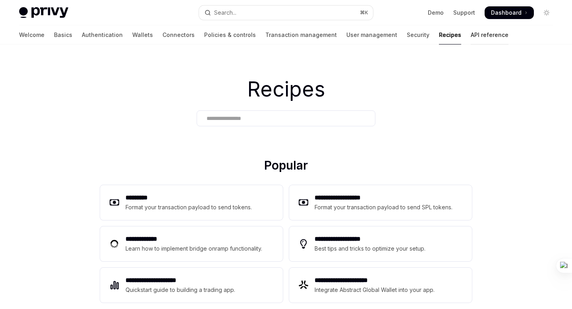  Describe the element at coordinates (450, 35) in the screenshot. I see `a: Recipes` at that location.